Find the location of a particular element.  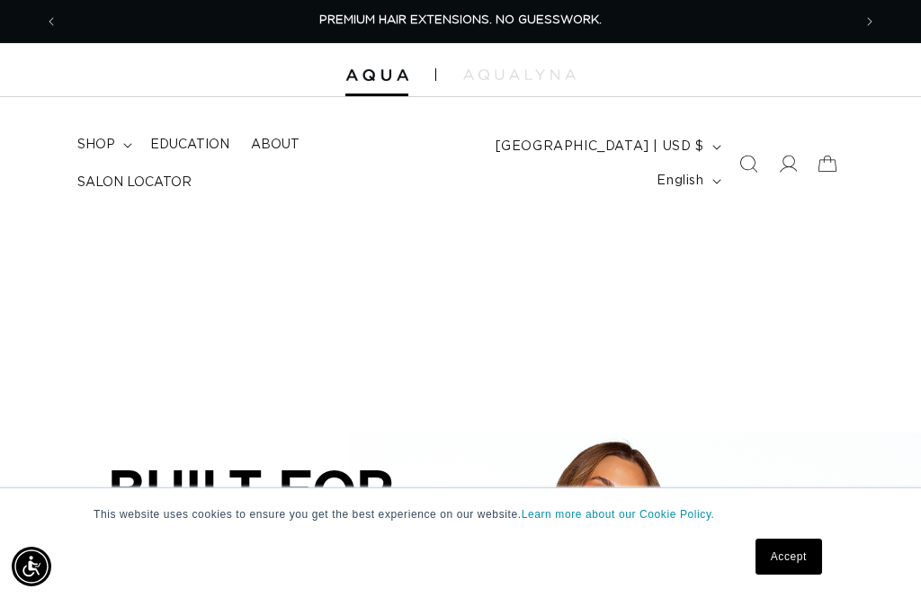

a: Education is located at coordinates (190, 145).